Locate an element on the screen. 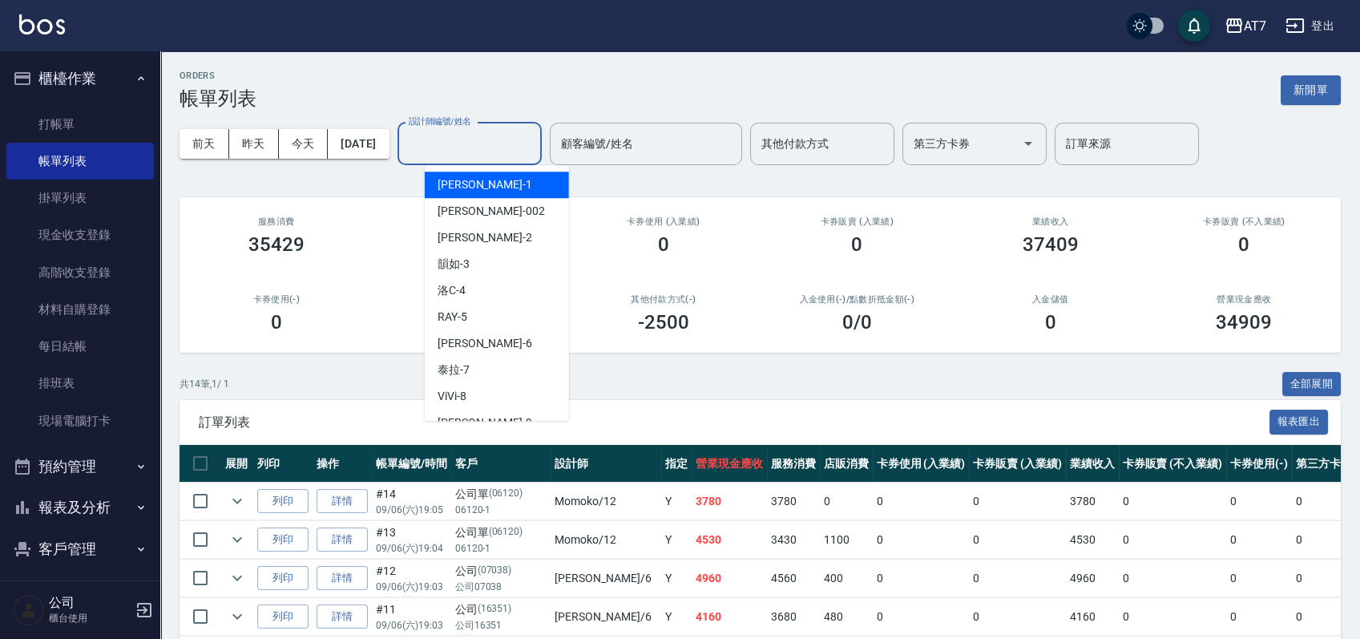 Image resolution: width=1360 pixels, height=639 pixels. button: 登出 is located at coordinates (1310, 26).